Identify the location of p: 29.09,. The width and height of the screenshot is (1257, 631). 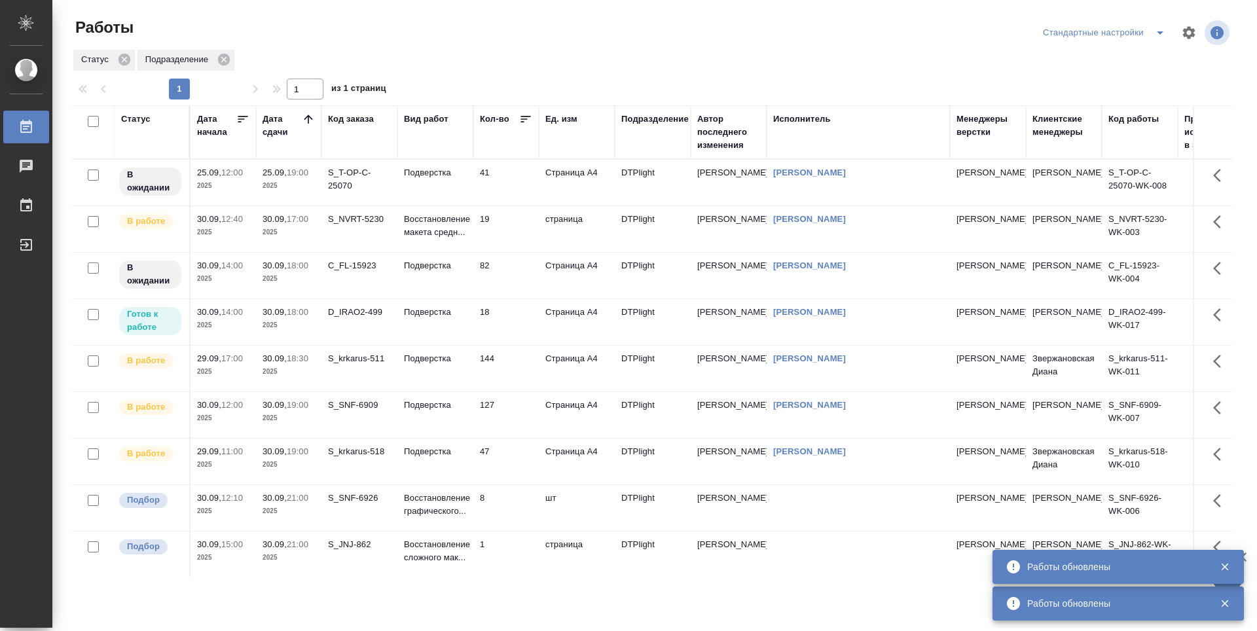
(209, 451).